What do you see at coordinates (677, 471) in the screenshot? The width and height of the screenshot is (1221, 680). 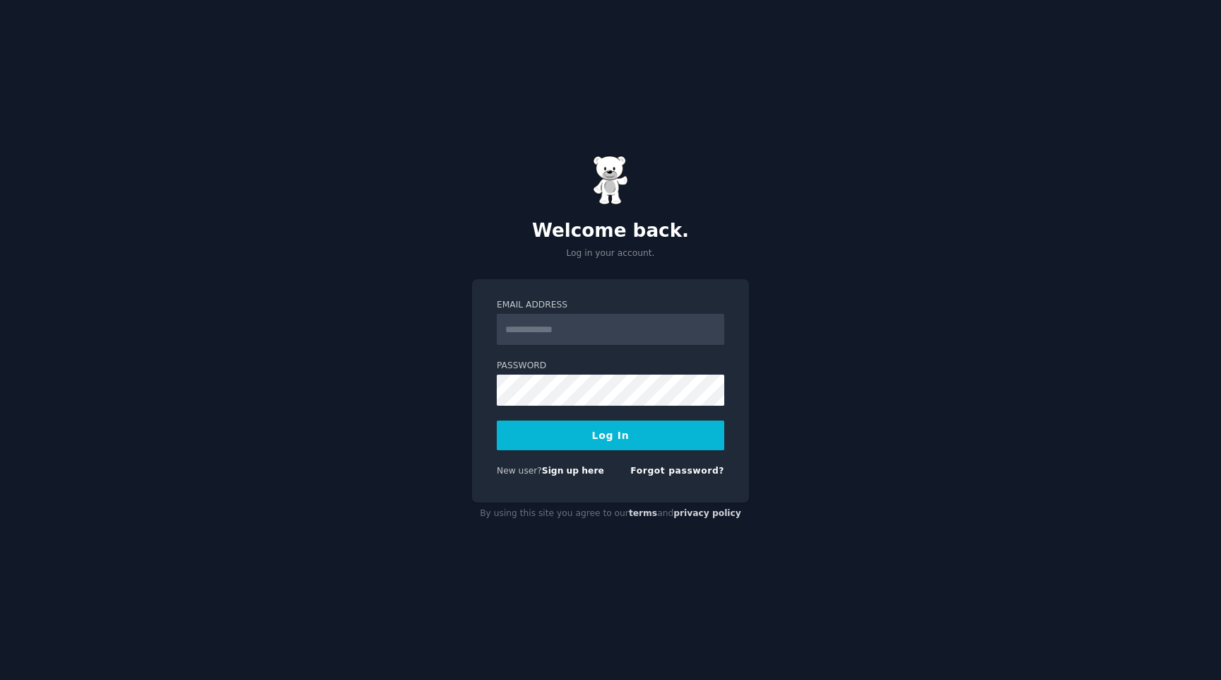 I see `a: Forgot password?` at bounding box center [677, 471].